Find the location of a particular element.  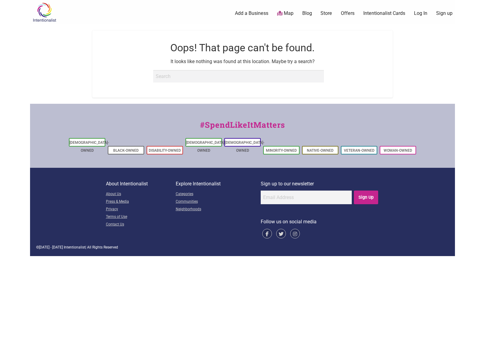

a: Map is located at coordinates (285, 13).